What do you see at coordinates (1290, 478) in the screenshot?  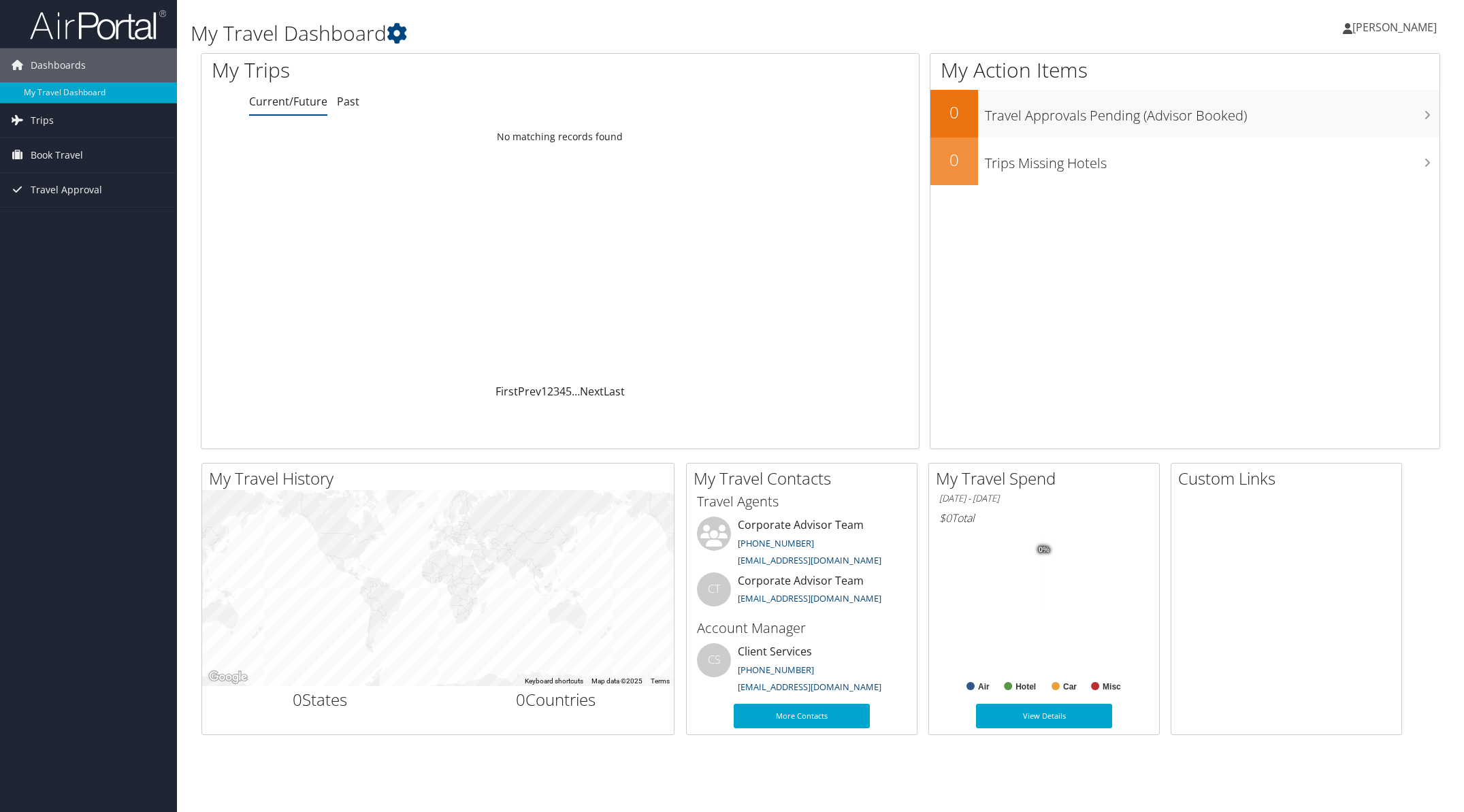 I see `h2: Custom Links` at bounding box center [1290, 478].